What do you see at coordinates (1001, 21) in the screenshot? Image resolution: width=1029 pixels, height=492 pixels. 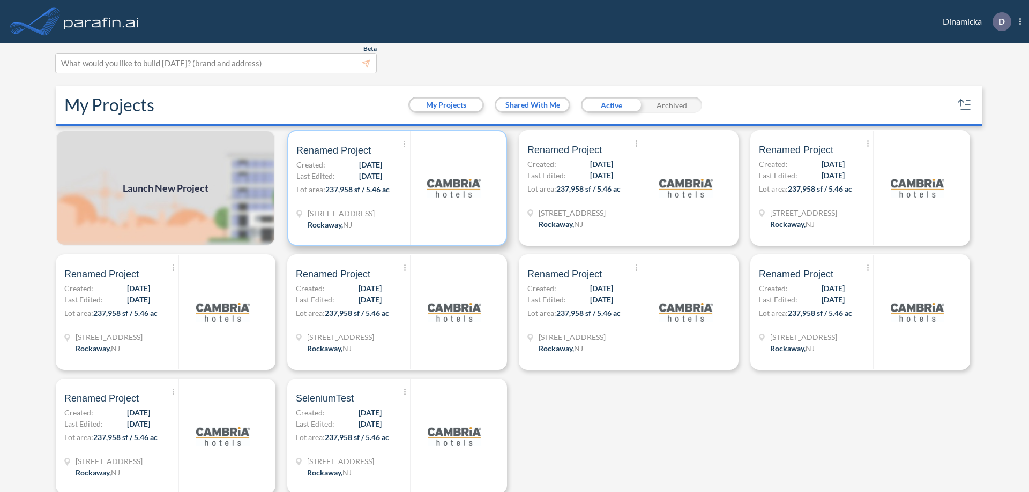 I see `p: D` at bounding box center [1001, 21].